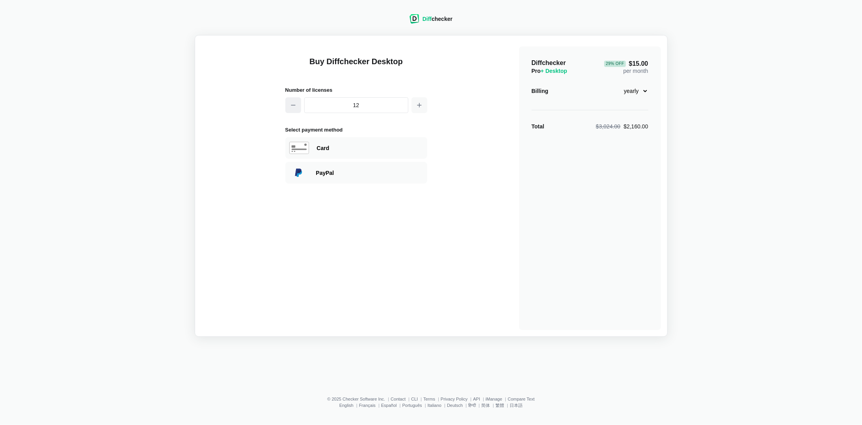 The height and width of the screenshot is (425, 862). What do you see at coordinates (549, 71) in the screenshot?
I see `span: Pro` at bounding box center [549, 71].